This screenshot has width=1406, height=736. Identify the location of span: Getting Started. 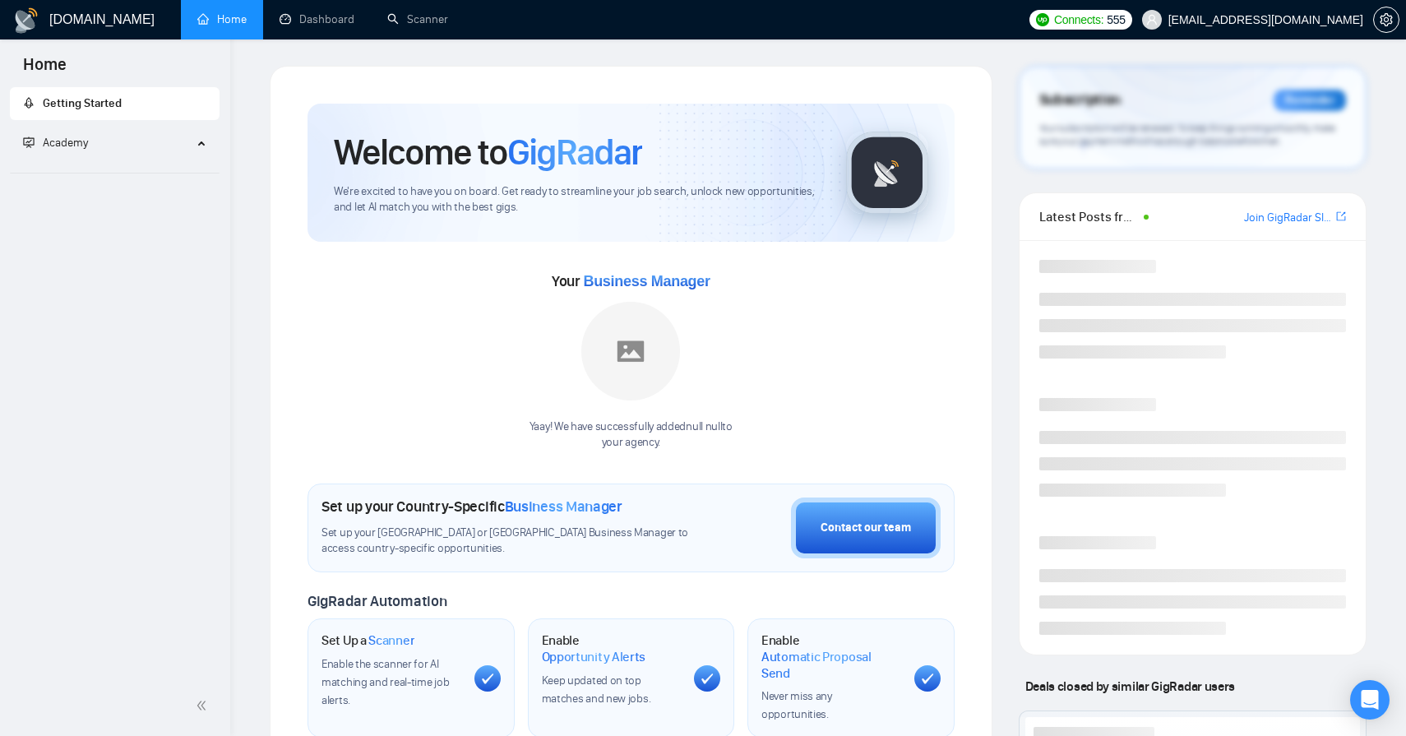
(82, 103).